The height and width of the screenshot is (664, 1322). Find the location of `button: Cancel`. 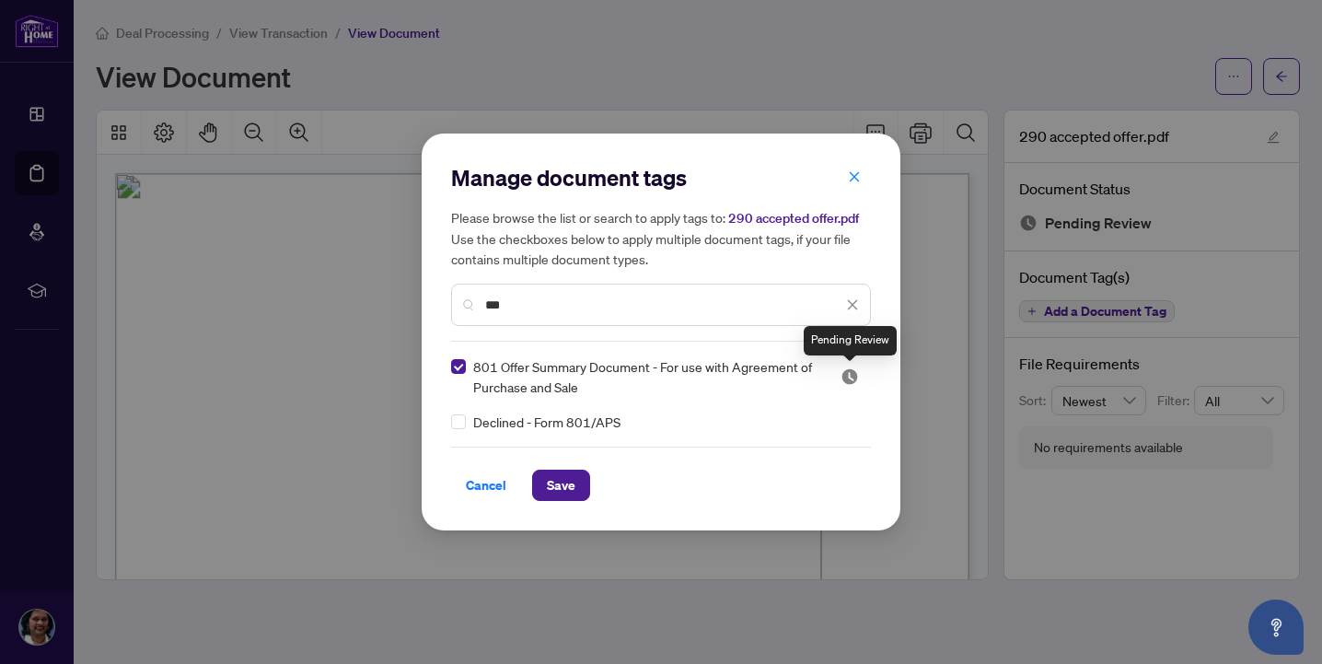

button: Cancel is located at coordinates (486, 485).